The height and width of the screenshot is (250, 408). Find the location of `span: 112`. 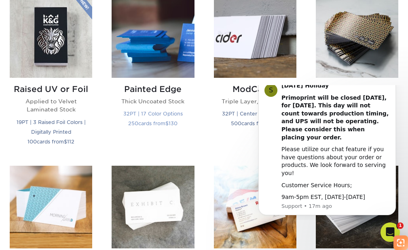

span: 112 is located at coordinates (71, 141).